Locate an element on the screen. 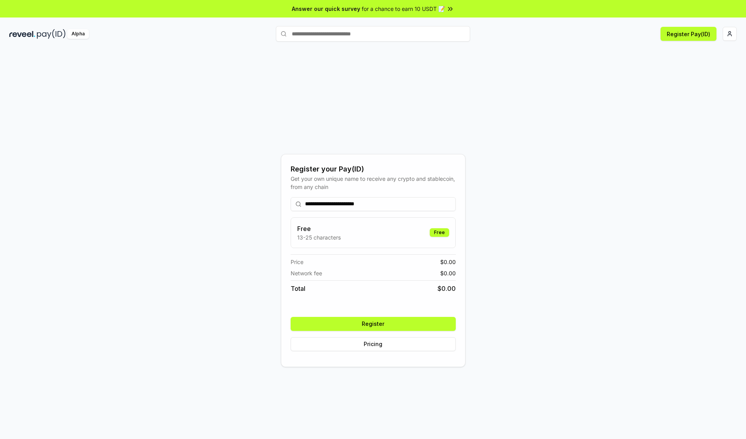 The width and height of the screenshot is (746, 439). div: Get your own unique name to receive any crypto and stablecoin, from any chain is located at coordinates (373, 183).